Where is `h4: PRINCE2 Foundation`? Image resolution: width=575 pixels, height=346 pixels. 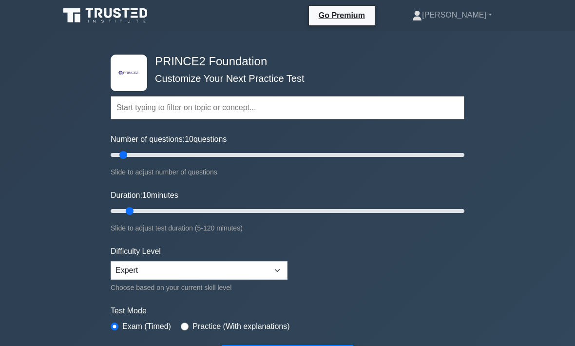 h4: PRINCE2 Foundation is located at coordinates (283, 61).